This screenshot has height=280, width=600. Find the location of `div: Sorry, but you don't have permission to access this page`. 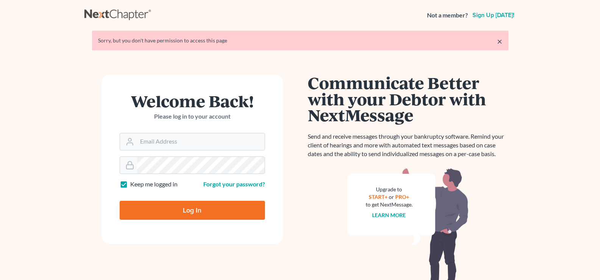

div: Sorry, but you don't have permission to access this page is located at coordinates (300, 41).